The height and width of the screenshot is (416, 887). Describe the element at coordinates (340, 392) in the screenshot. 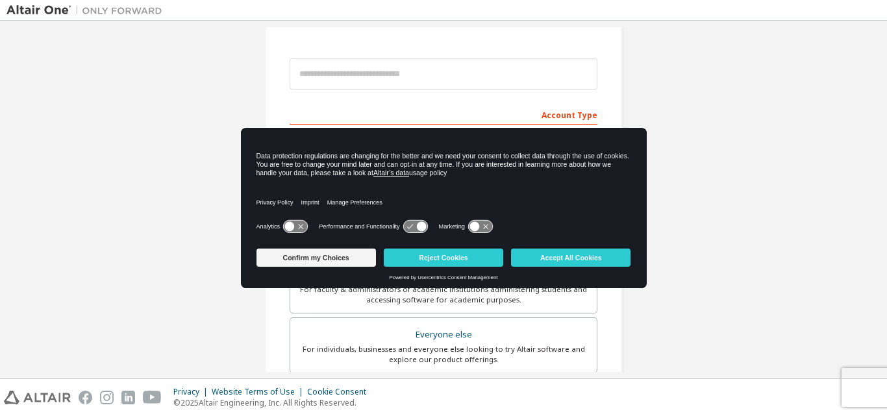

I see `div: Cookie Consent` at that location.